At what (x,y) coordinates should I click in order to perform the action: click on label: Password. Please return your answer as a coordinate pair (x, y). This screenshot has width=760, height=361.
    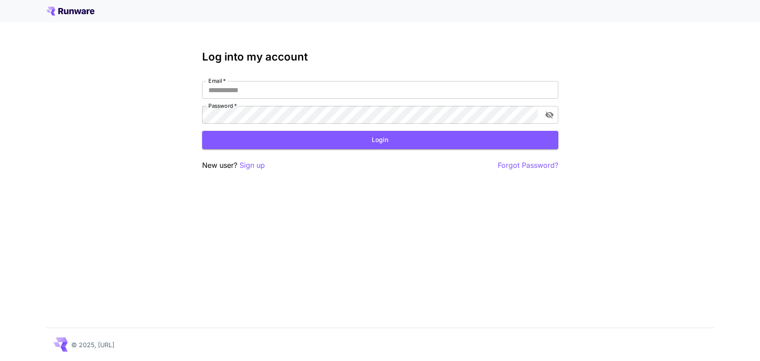
    Looking at the image, I should click on (223, 106).